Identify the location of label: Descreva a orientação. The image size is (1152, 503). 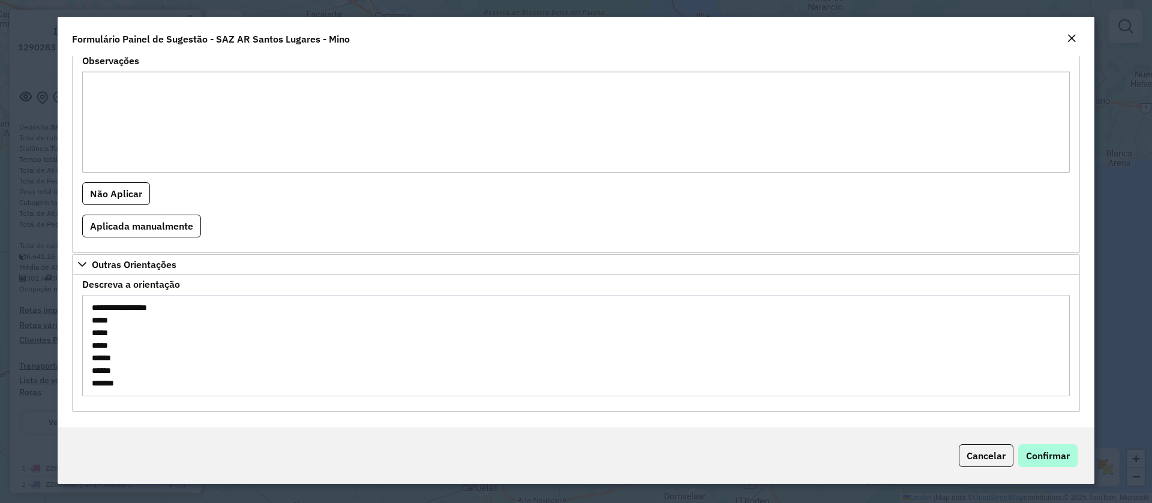
(131, 284).